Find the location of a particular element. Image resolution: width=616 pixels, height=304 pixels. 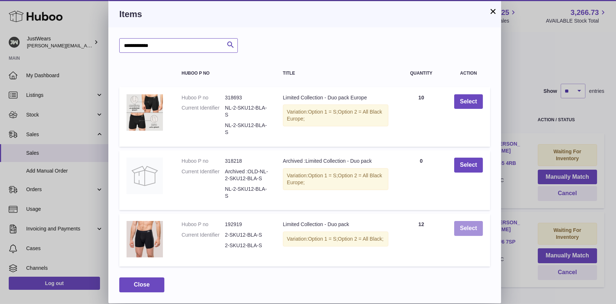

img: Limited Collection - Duo pack Europe is located at coordinates (145, 112).